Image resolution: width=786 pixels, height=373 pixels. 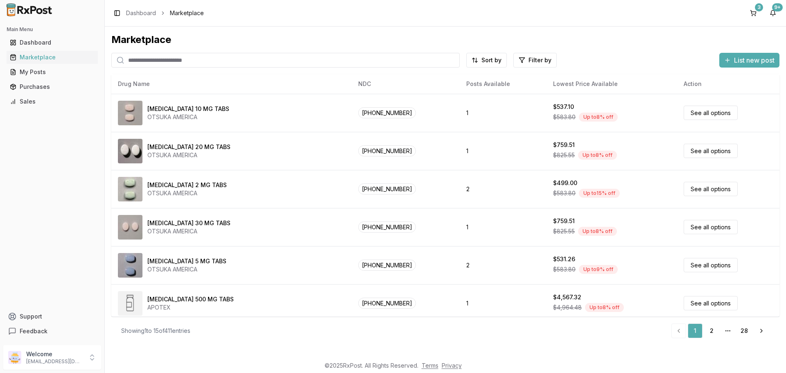 I want to click on button: Feedback, so click(x=52, y=331).